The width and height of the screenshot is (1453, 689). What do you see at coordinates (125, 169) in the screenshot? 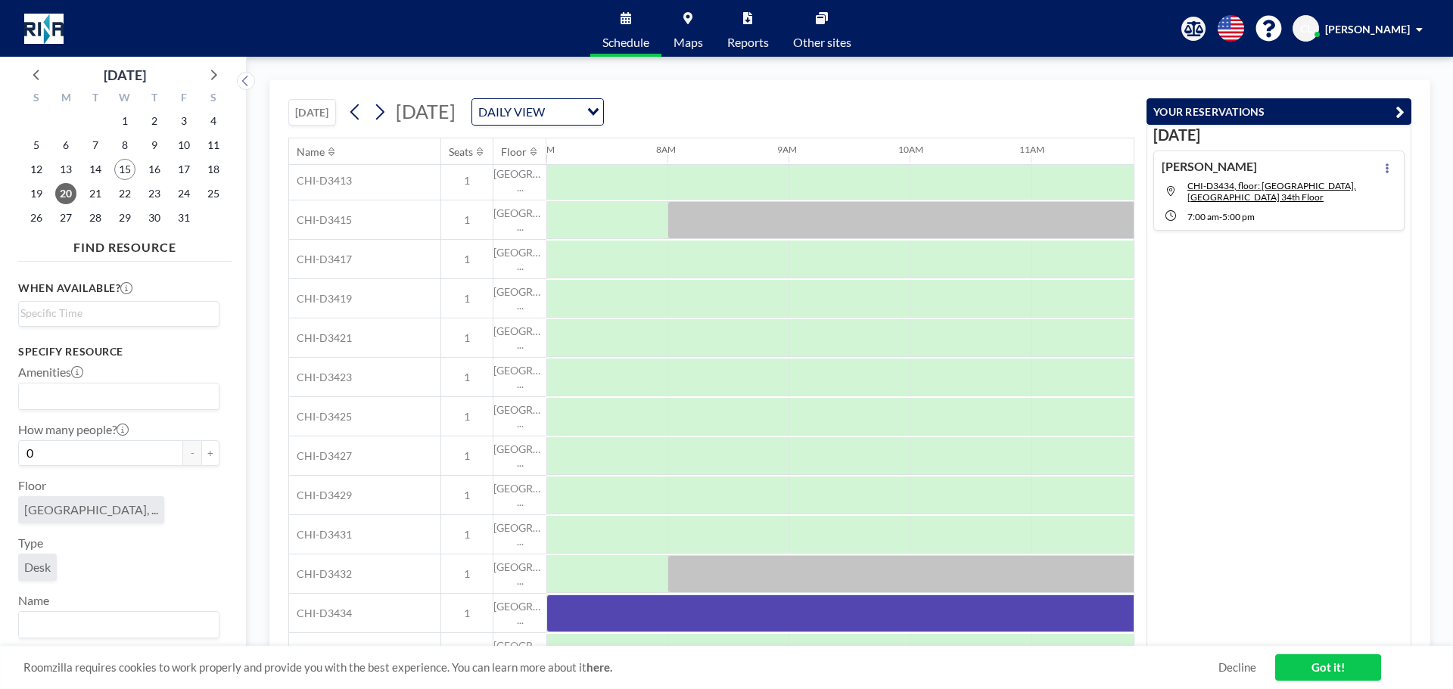
I see `span: Wednesday, October 15, 2025` at bounding box center [125, 169].